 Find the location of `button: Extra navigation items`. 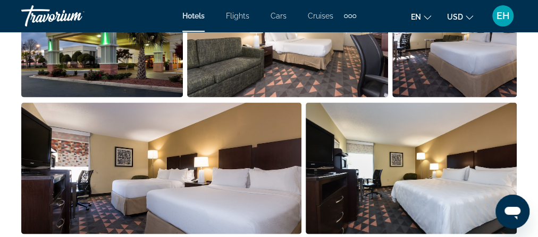

button: Extra navigation items is located at coordinates (350, 16).